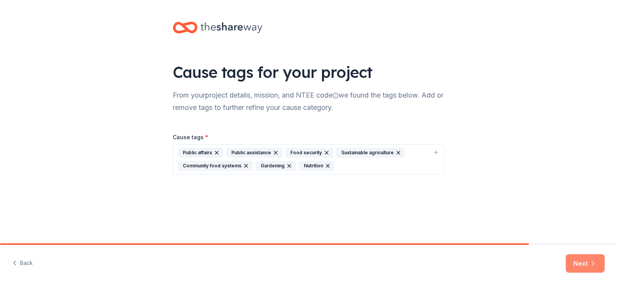 The width and height of the screenshot is (617, 285). Describe the element at coordinates (190, 137) in the screenshot. I see `label: Cause tags` at that location.